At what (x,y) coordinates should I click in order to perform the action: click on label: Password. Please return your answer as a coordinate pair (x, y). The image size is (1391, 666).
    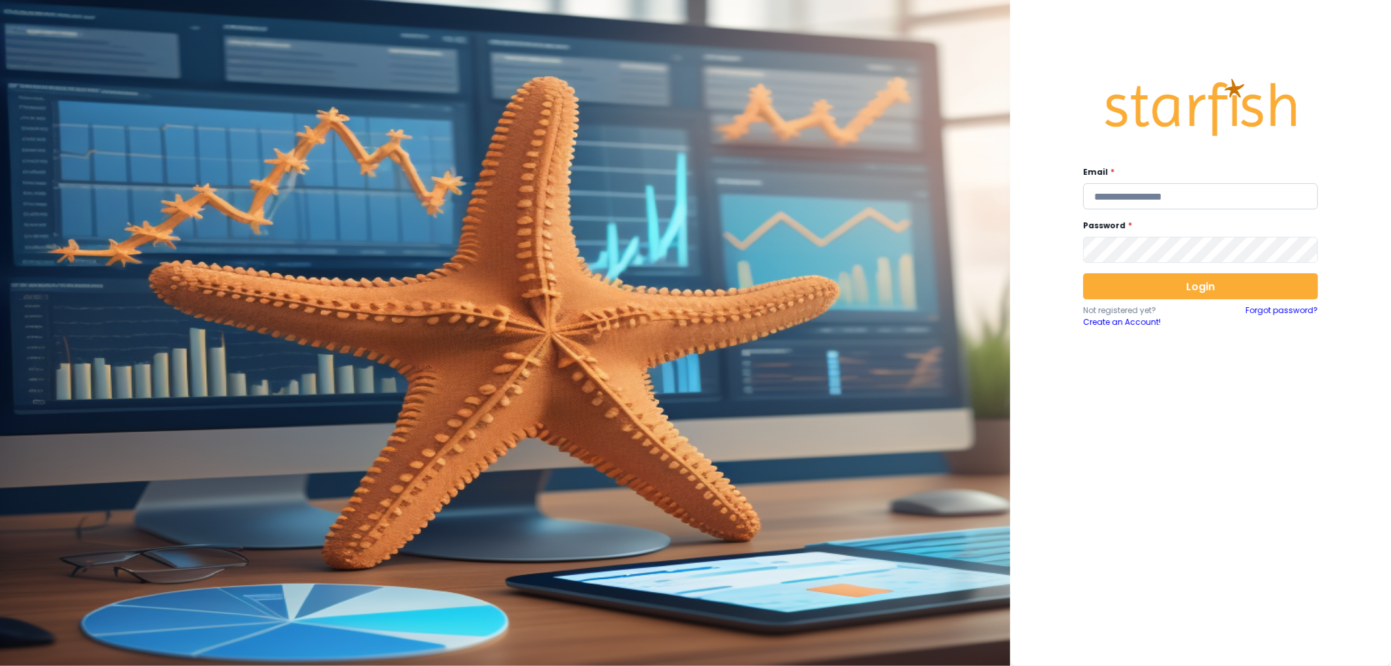
    Looking at the image, I should click on (1197, 226).